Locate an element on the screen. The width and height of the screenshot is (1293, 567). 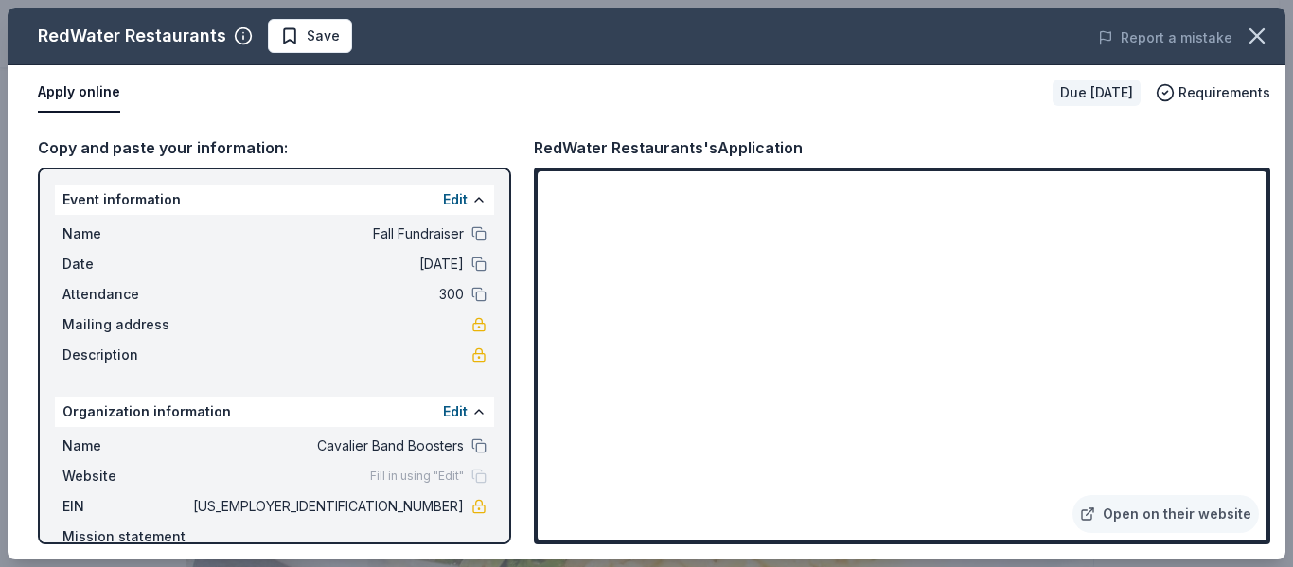
div: RedWater Restaurants is located at coordinates (132, 36).